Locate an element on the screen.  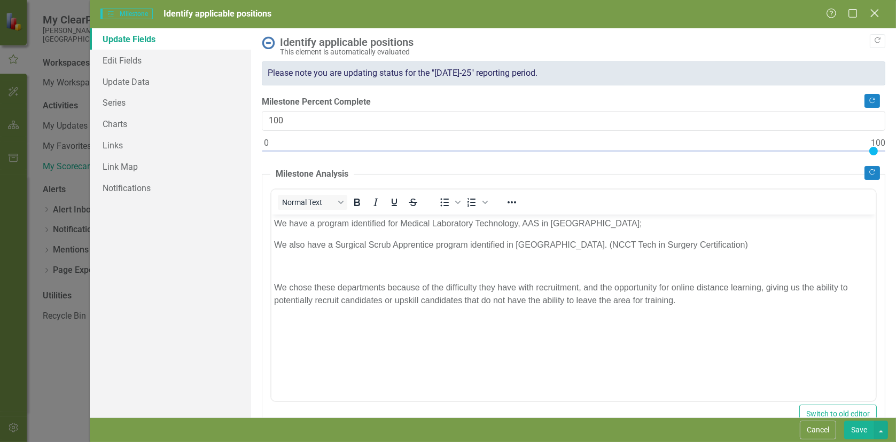
legend: Milestone Analysis is located at coordinates (312, 174).